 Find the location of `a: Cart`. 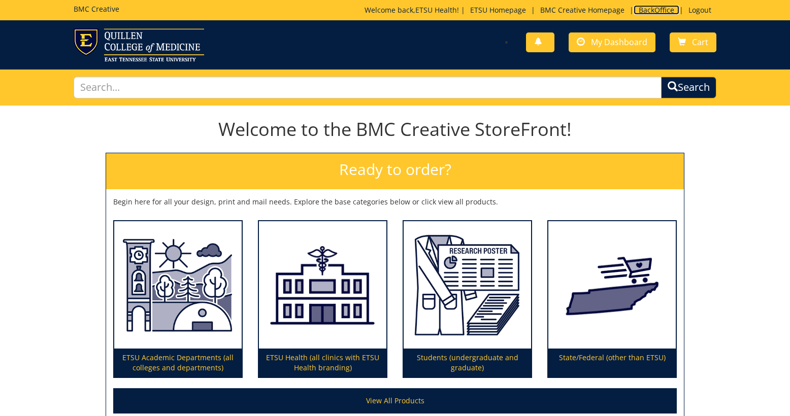

a: Cart is located at coordinates (693, 42).